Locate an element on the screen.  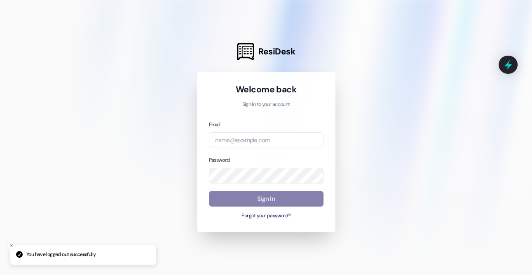
p: You have logged out successfully is located at coordinates (61, 255).